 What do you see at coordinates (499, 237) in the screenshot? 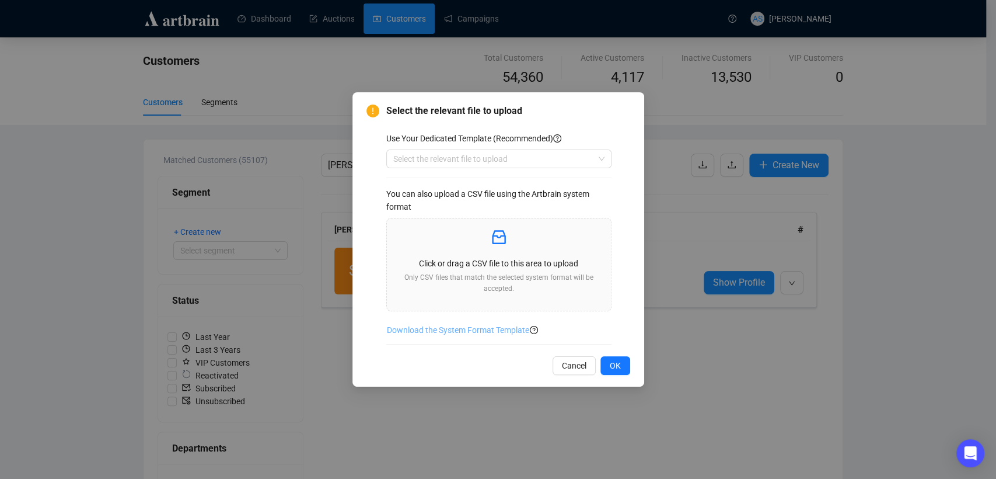
I see `span: inbox` at bounding box center [499, 237].